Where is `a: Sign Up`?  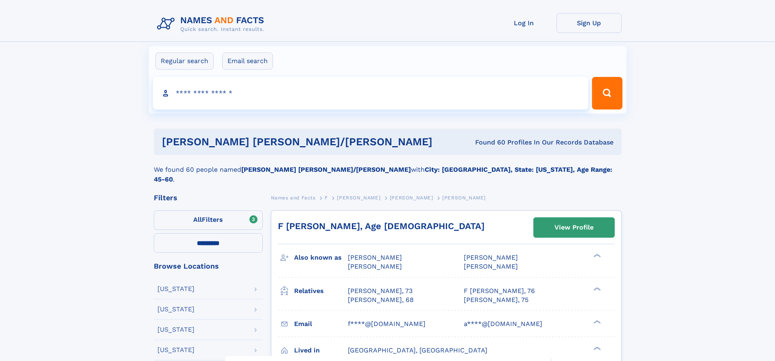 a: Sign Up is located at coordinates (589, 23).